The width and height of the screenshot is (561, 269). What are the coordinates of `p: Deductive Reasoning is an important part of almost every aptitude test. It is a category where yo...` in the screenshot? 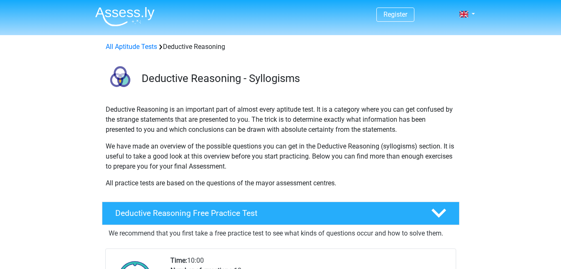 It's located at (281, 120).